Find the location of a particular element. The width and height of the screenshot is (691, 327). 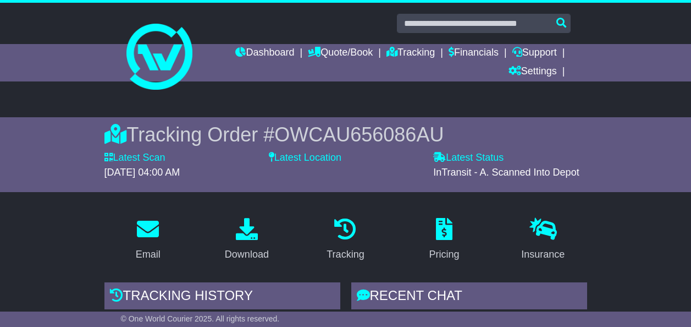

div: Email is located at coordinates (148, 254).